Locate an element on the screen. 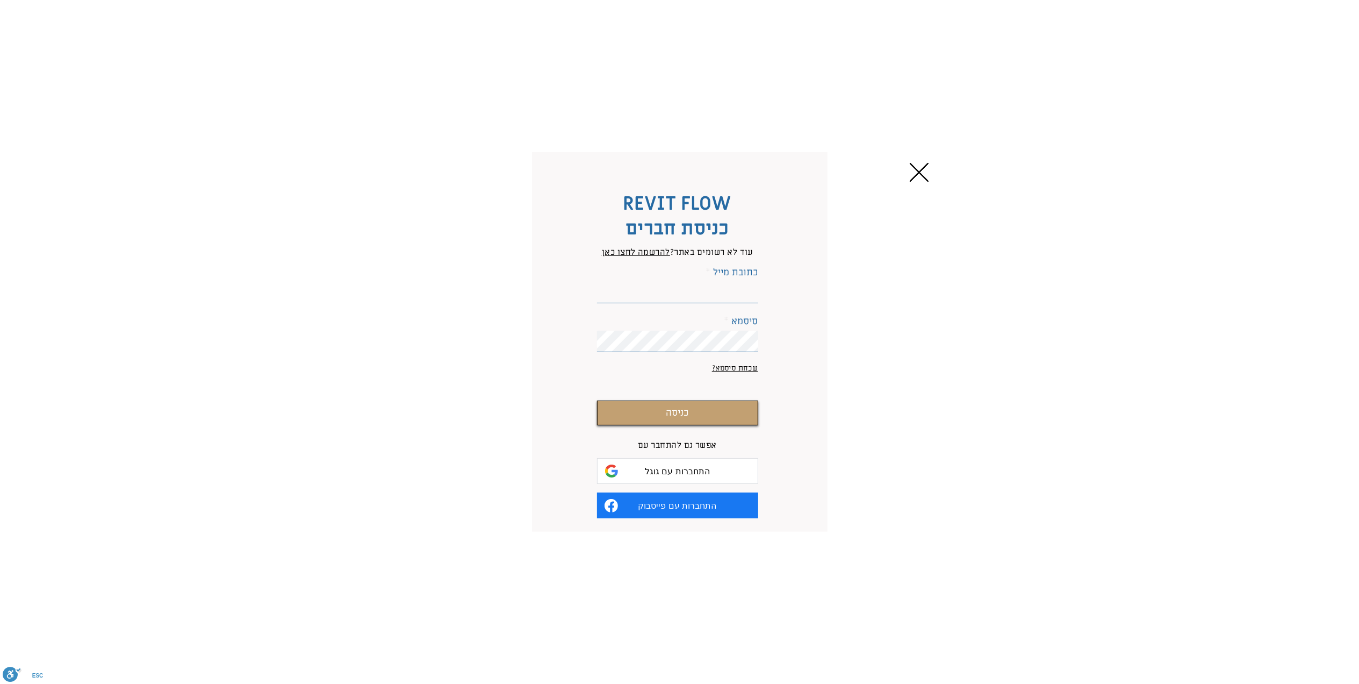 The height and width of the screenshot is (684, 1359). span: התחברות עם גוגל is located at coordinates (677, 471).